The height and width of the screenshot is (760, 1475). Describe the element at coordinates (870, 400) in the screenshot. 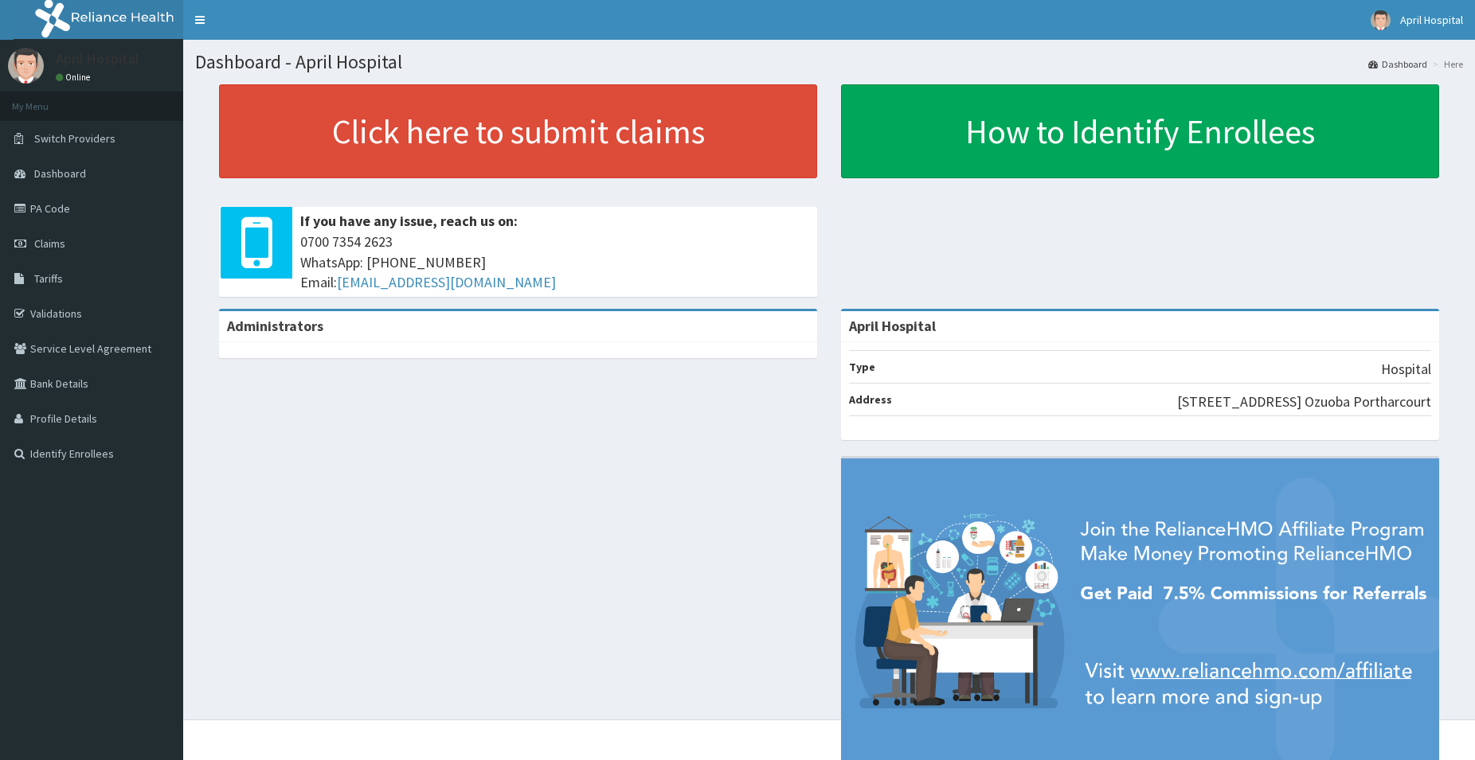

I see `b: Address` at that location.